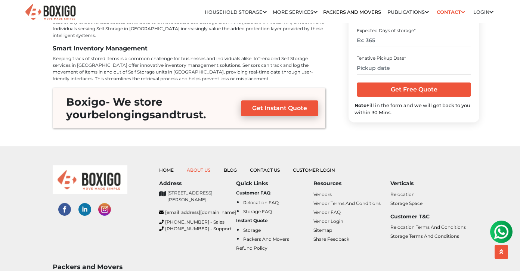 This screenshot has width=520, height=271. Describe the element at coordinates (85, 210) in the screenshot. I see `img: linked-in-social-links` at that location.